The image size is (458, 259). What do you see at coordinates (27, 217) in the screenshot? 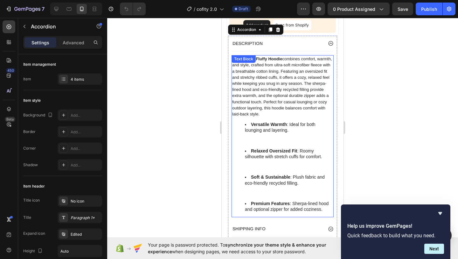
I see `div: Title` at bounding box center [27, 217].